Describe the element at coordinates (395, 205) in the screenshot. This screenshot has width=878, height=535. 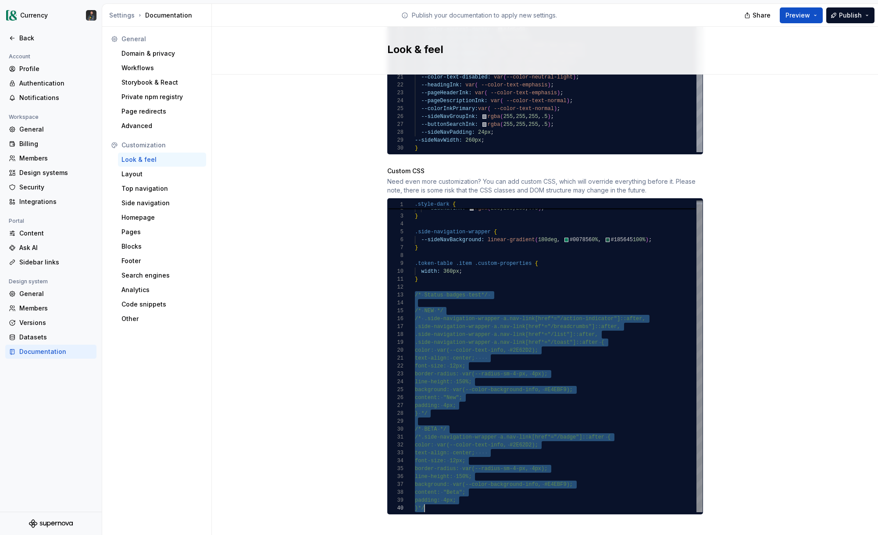
I see `span: 1` at that location.